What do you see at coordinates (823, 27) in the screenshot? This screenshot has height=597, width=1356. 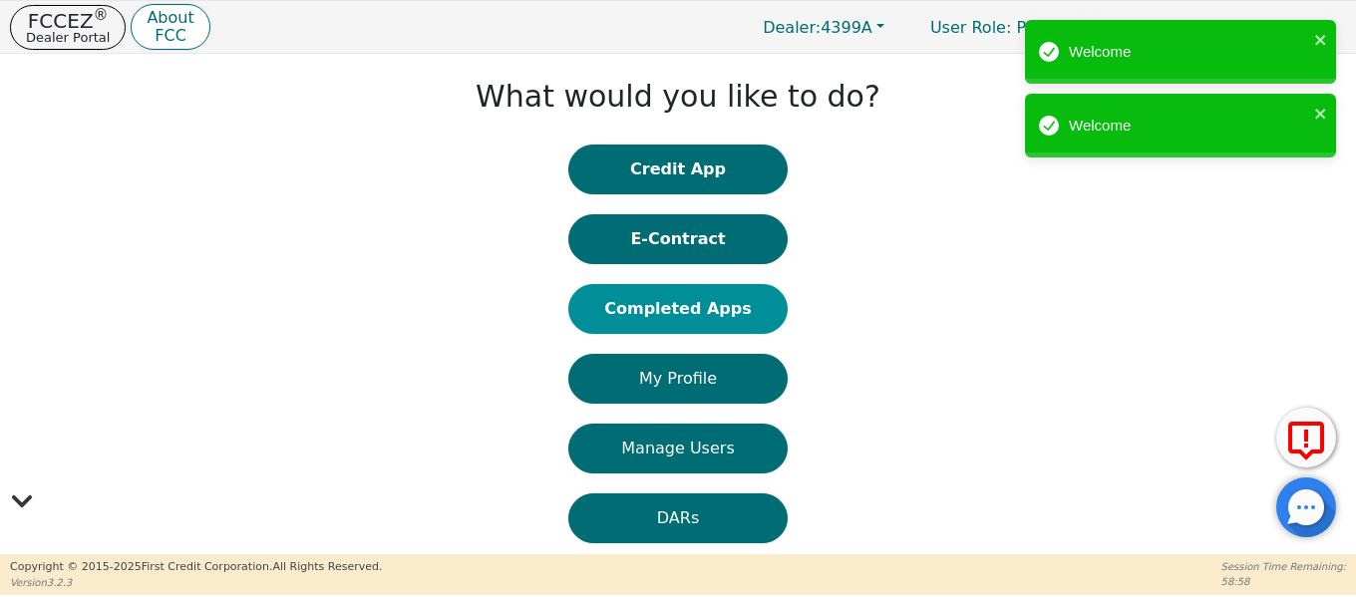 I see `a: Dealer:4399A` at bounding box center [823, 27].